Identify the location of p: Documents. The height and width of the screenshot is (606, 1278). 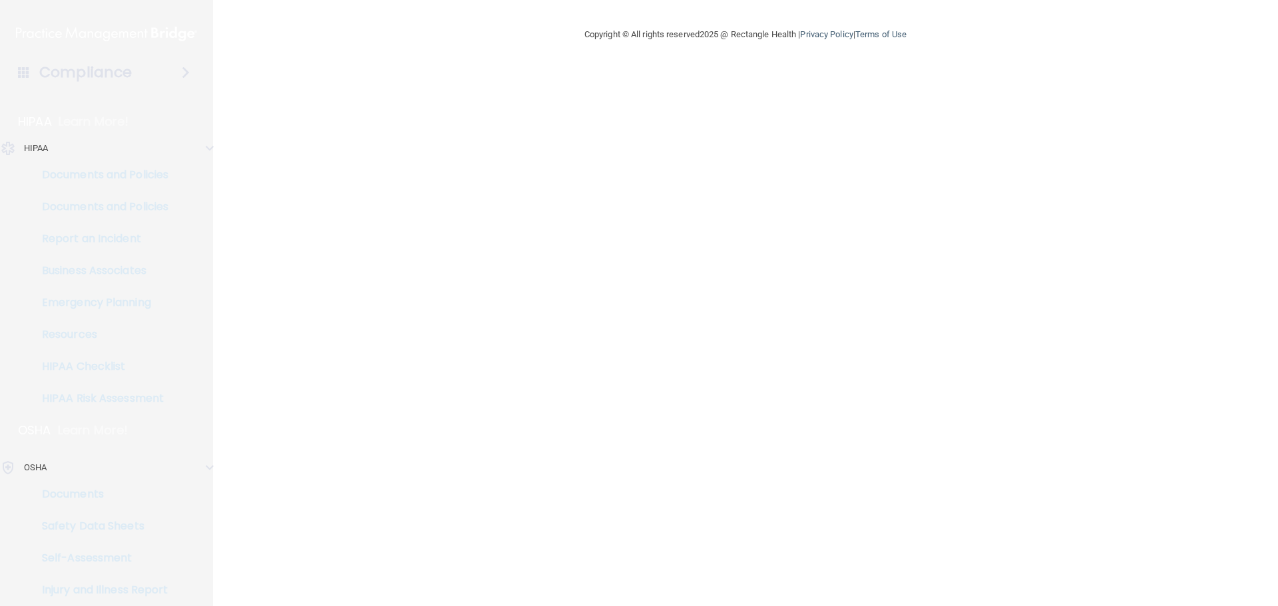
(99, 495).